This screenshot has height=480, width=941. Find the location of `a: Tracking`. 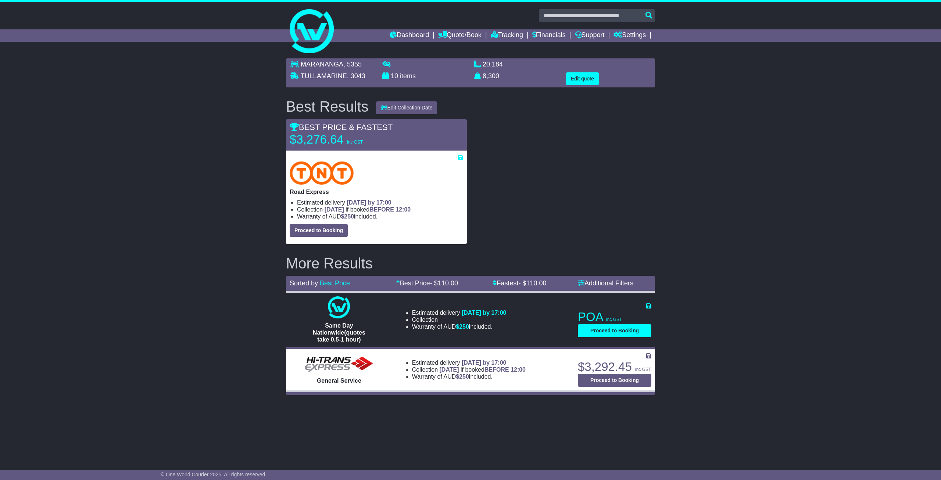

a: Tracking is located at coordinates (507, 36).